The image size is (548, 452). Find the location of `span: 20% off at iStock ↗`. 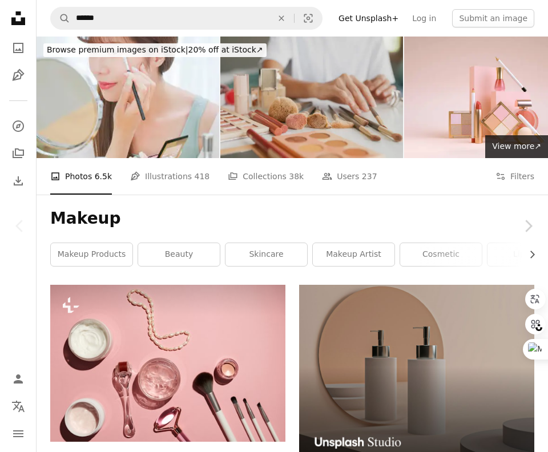

span: 20% off at iStock ↗ is located at coordinates (155, 50).